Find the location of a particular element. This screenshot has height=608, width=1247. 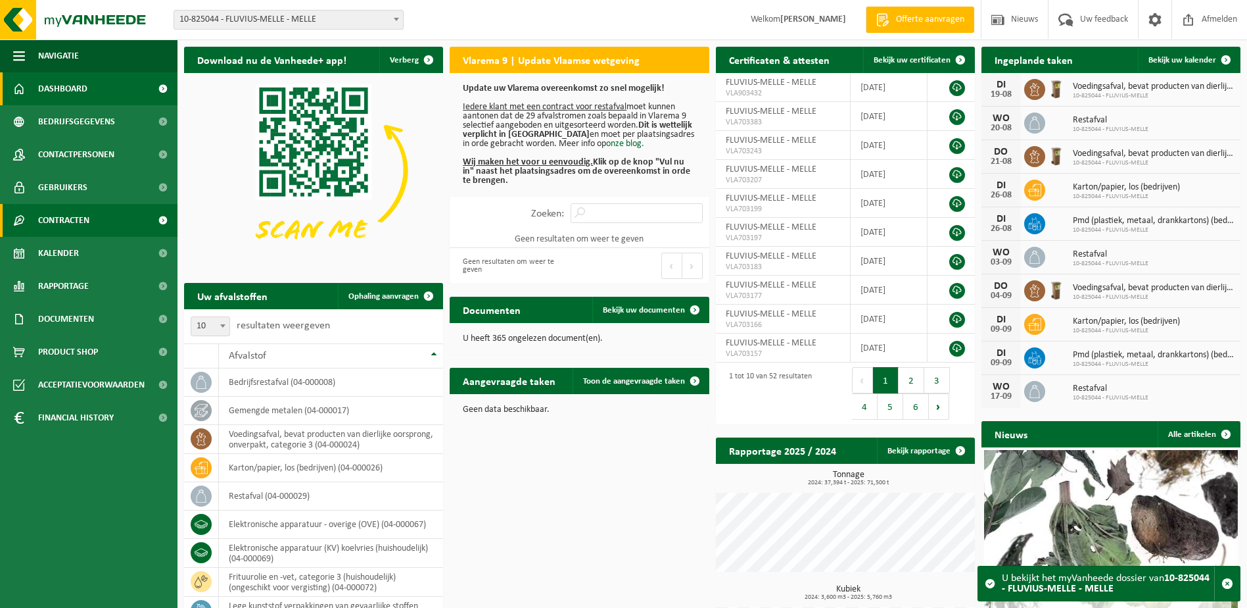

button: Next is located at coordinates (939, 406).